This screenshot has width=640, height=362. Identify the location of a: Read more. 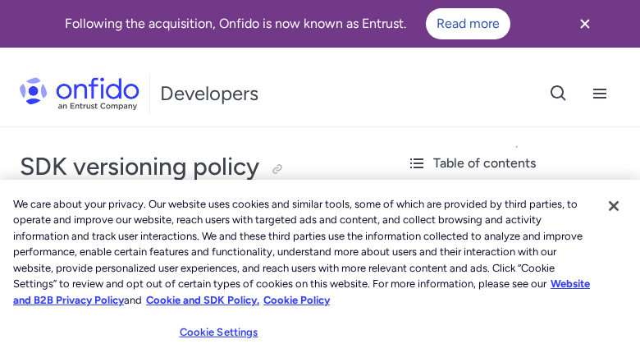
(467, 24).